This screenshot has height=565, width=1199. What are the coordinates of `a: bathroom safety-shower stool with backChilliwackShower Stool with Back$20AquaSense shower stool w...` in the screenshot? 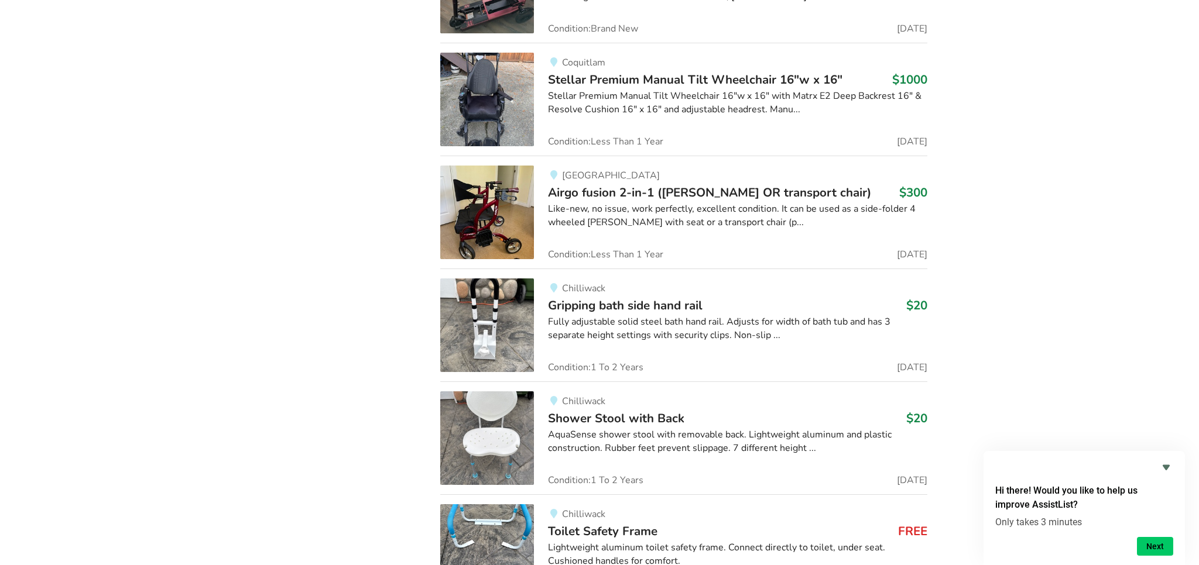 It's located at (683, 438).